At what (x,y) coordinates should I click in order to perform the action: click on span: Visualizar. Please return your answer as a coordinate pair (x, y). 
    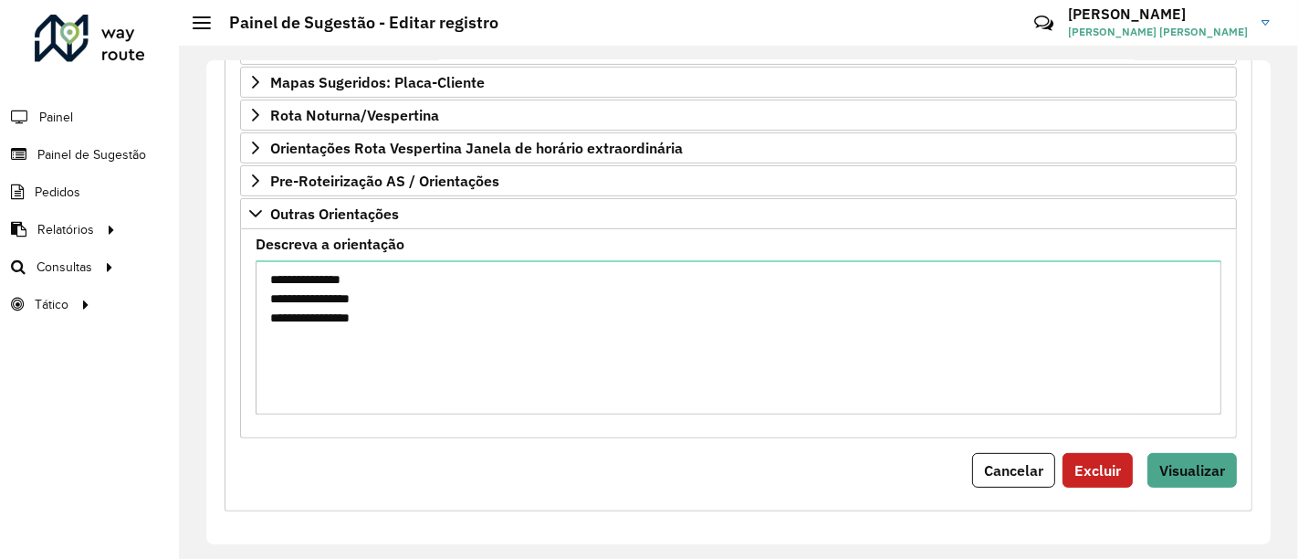
    Looking at the image, I should click on (1192, 470).